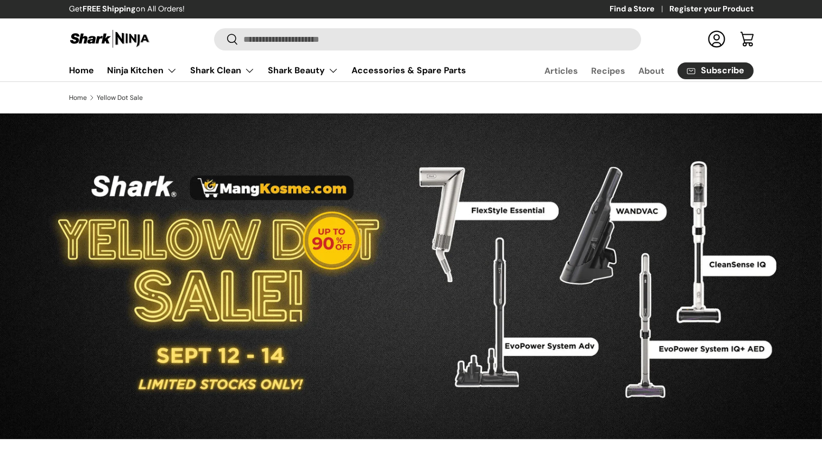 The width and height of the screenshot is (822, 457). I want to click on a: Articles, so click(561, 71).